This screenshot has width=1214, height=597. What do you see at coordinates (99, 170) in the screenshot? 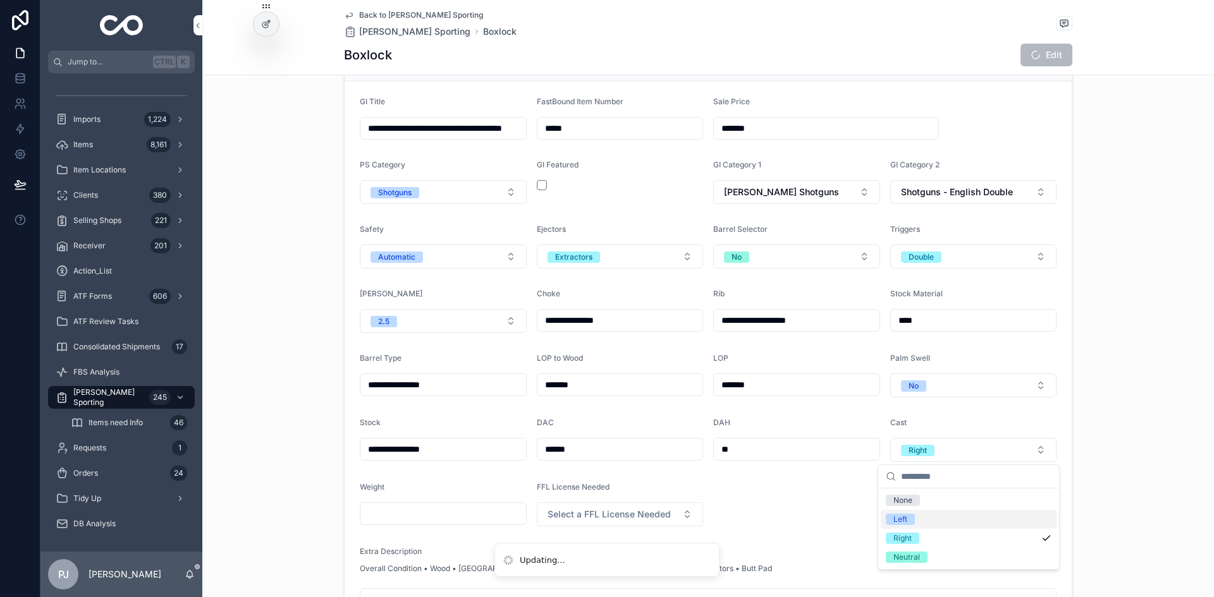
I see `span: Item Locations` at bounding box center [99, 170].